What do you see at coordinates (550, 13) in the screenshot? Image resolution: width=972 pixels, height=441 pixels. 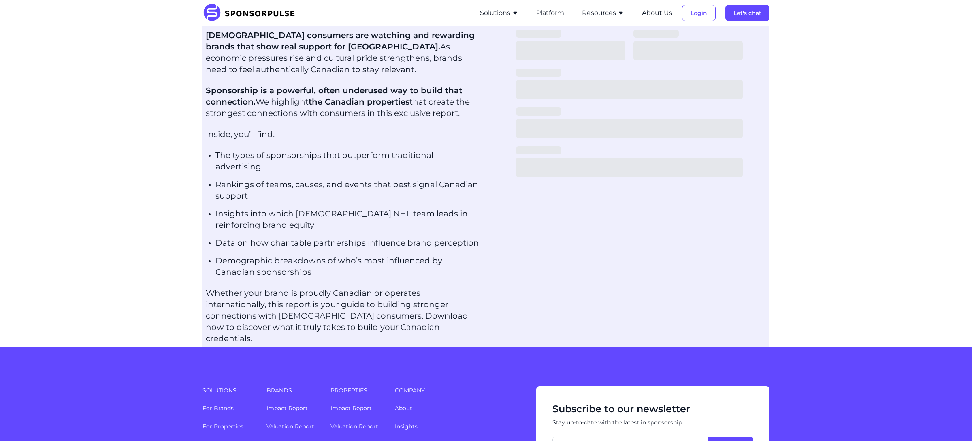 I see `a: Platform` at bounding box center [550, 13].